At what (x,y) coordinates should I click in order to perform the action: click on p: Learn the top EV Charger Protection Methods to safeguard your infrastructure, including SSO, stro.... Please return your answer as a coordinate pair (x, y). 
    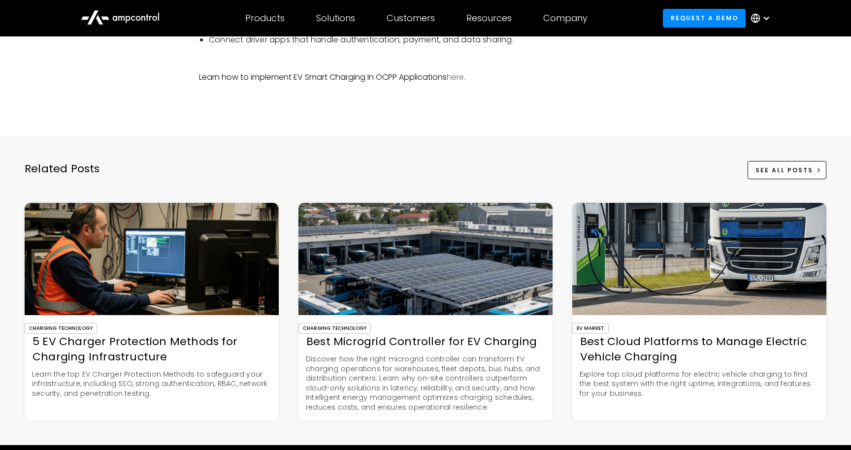
    Looking at the image, I should click on (152, 384).